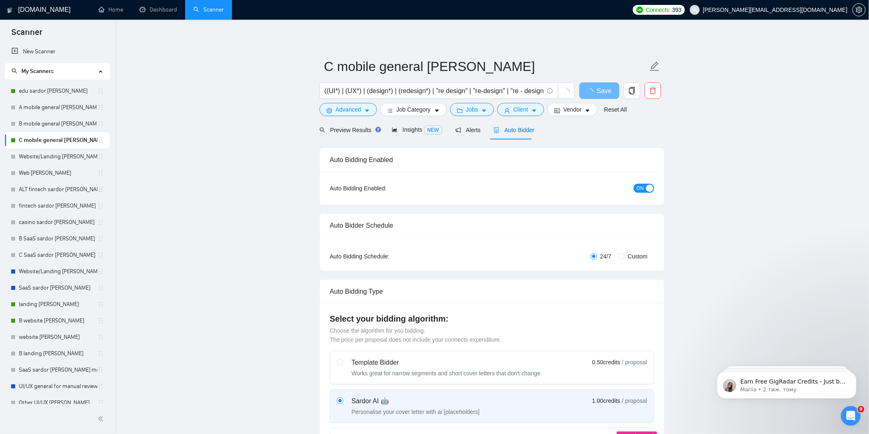 The width and height of the screenshot is (869, 434). I want to click on span: Jobs, so click(472, 110).